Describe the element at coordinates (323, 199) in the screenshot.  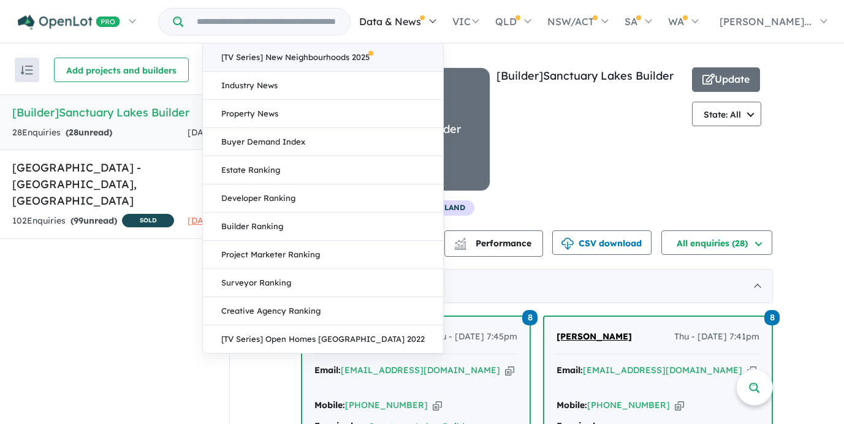
I see `a: Developer Ranking` at that location.